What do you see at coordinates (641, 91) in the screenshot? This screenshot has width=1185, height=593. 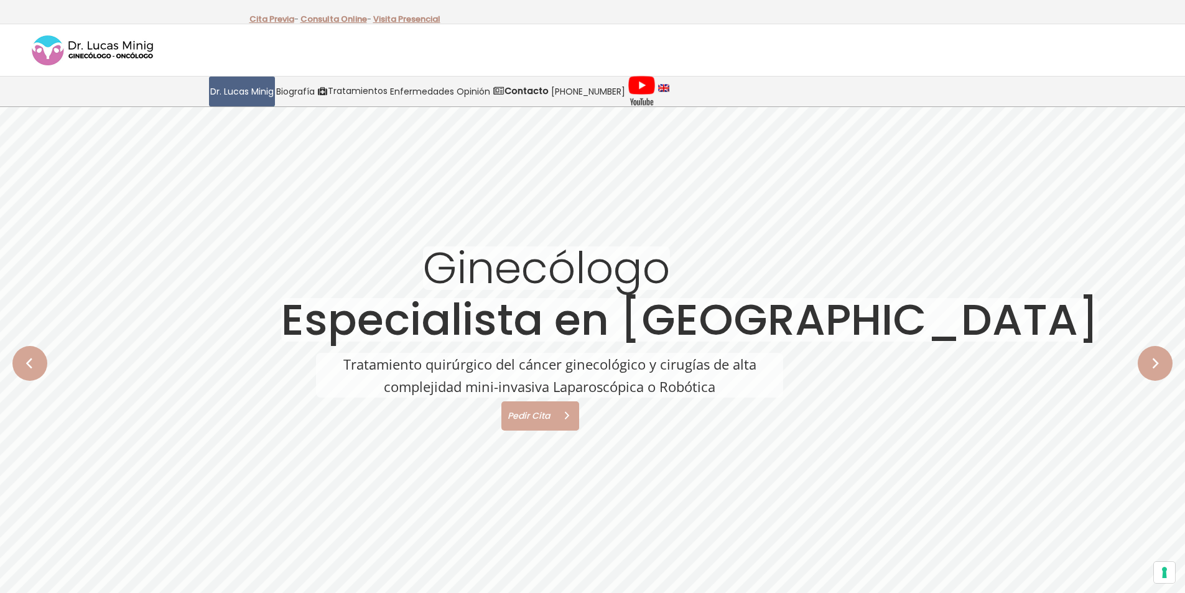 I see `a: Videos Youtube Ginecología` at bounding box center [641, 91].